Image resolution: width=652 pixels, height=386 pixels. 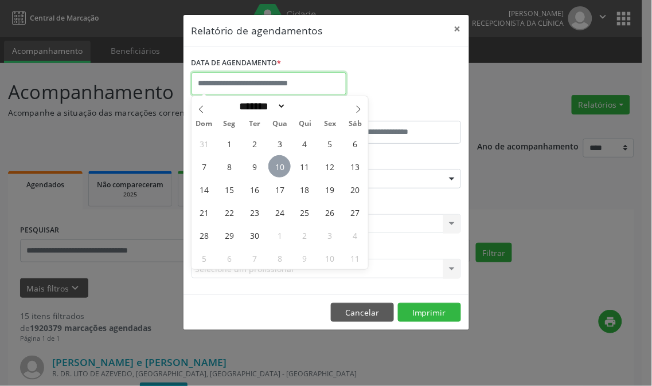 What do you see at coordinates (203, 166) in the screenshot?
I see `span: Setembro 7, 2025` at bounding box center [203, 166].